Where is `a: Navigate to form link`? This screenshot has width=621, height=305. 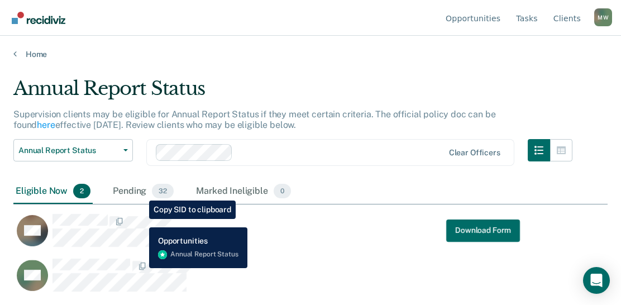 a: Navigate to form link is located at coordinates (483, 230).